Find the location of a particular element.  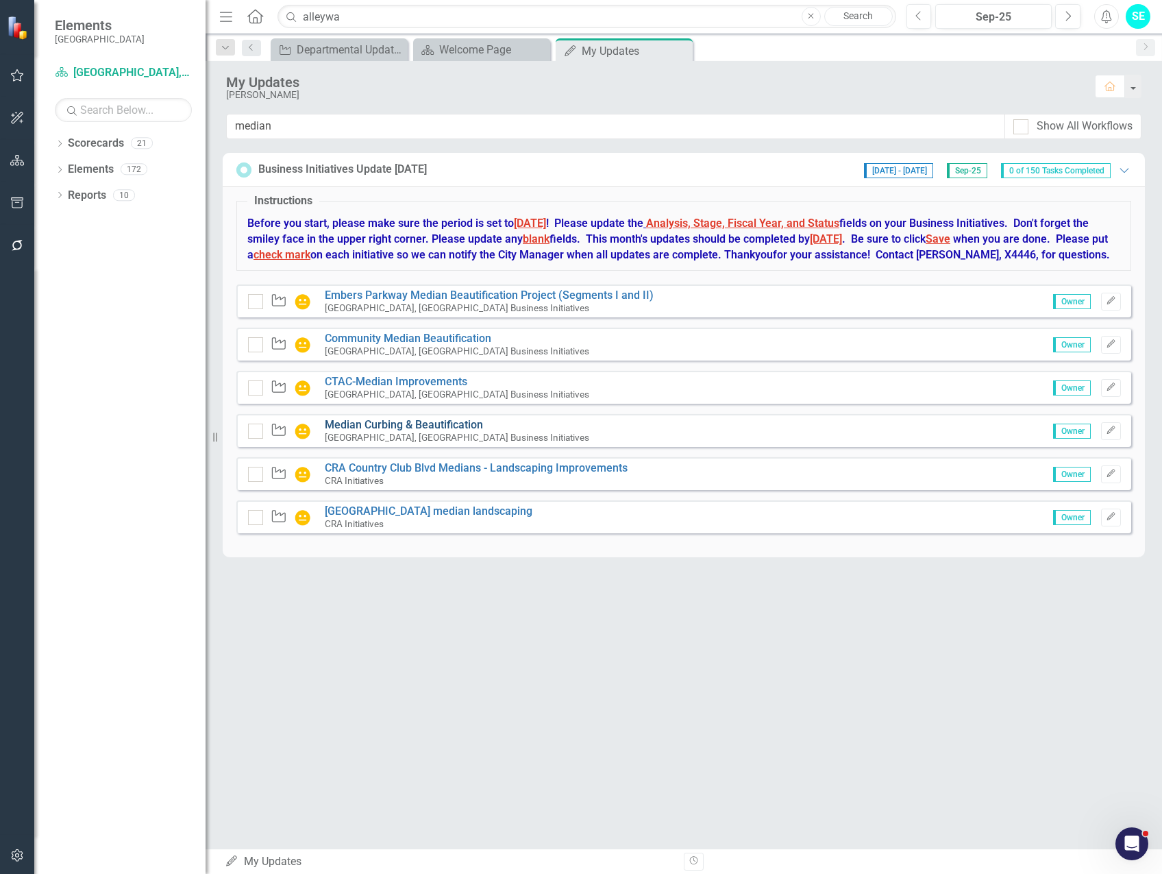

a: Welcome Page is located at coordinates (482, 49).